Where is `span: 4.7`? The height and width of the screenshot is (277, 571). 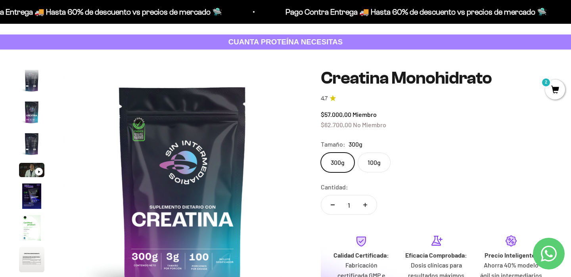
span: 4.7 is located at coordinates (324, 99).